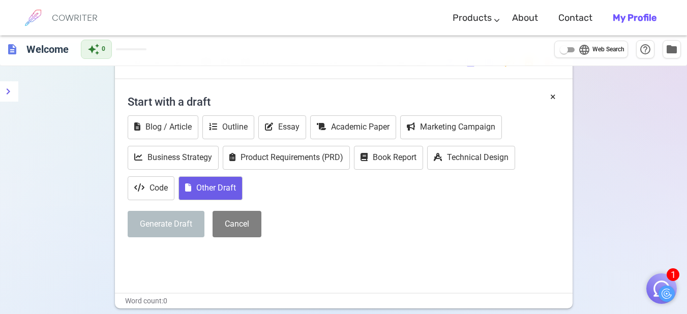 The image size is (687, 314). Describe the element at coordinates (75, 18) in the screenshot. I see `h6: COWRITER` at that location.